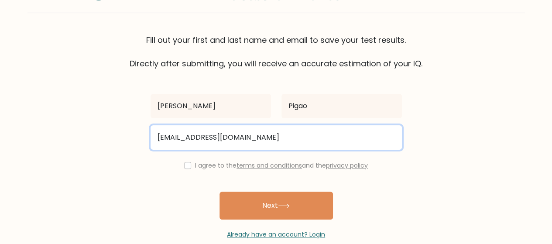  Describe the element at coordinates (276, 137) in the screenshot. I see `input: Email` at that location.